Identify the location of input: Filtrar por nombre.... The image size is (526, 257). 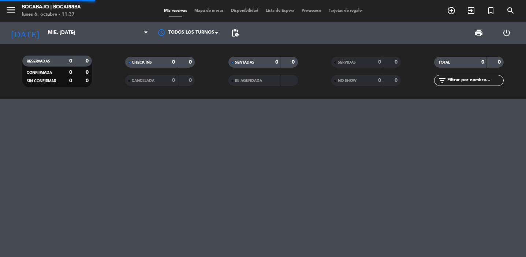
(474, 80).